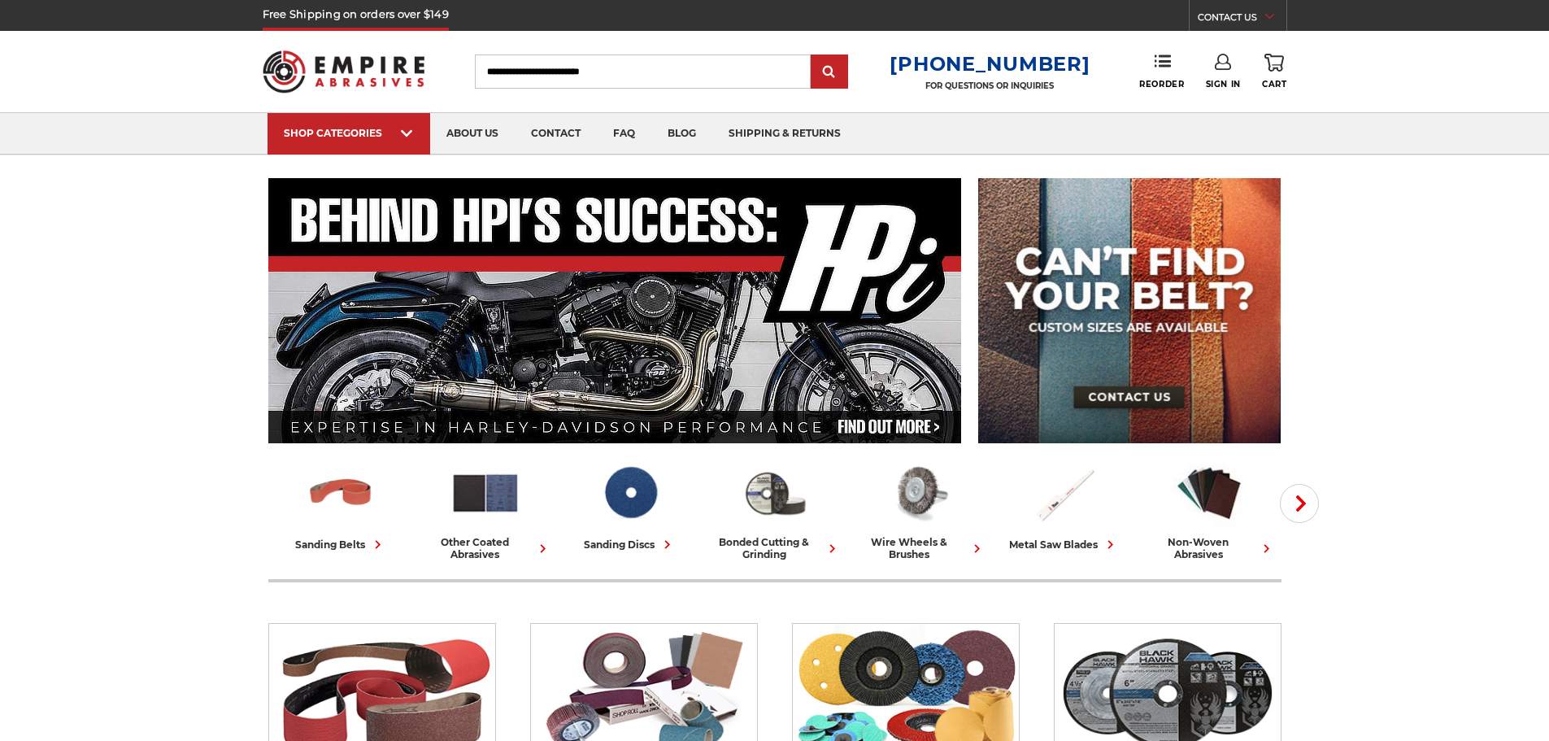 This screenshot has height=741, width=1549. What do you see at coordinates (615, 311) in the screenshot?
I see `img: Banner for an interview featuring Horsepower Inc who makes Harley performance upgrades featured o...` at bounding box center [615, 311].